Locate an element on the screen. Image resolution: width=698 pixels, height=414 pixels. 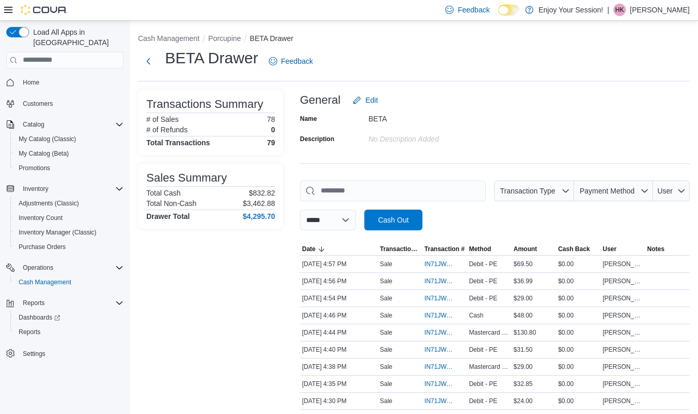
button: Next is located at coordinates (148, 61).